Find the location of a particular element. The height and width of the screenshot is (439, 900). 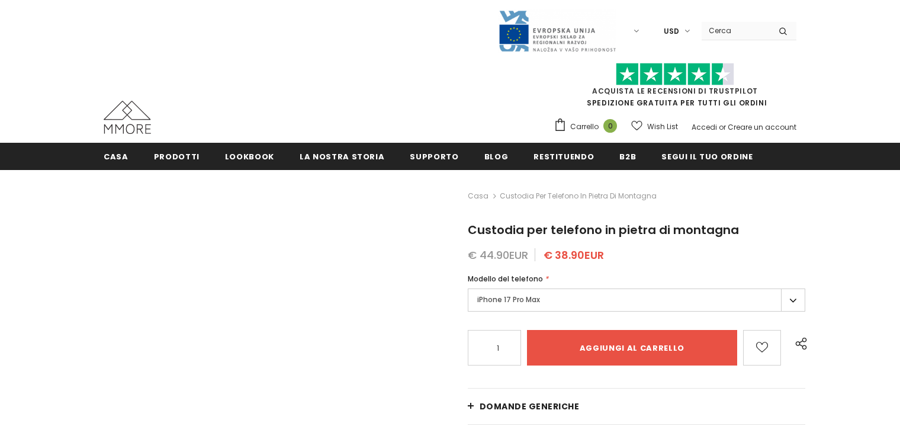

span: Lookbook is located at coordinates (249, 156).